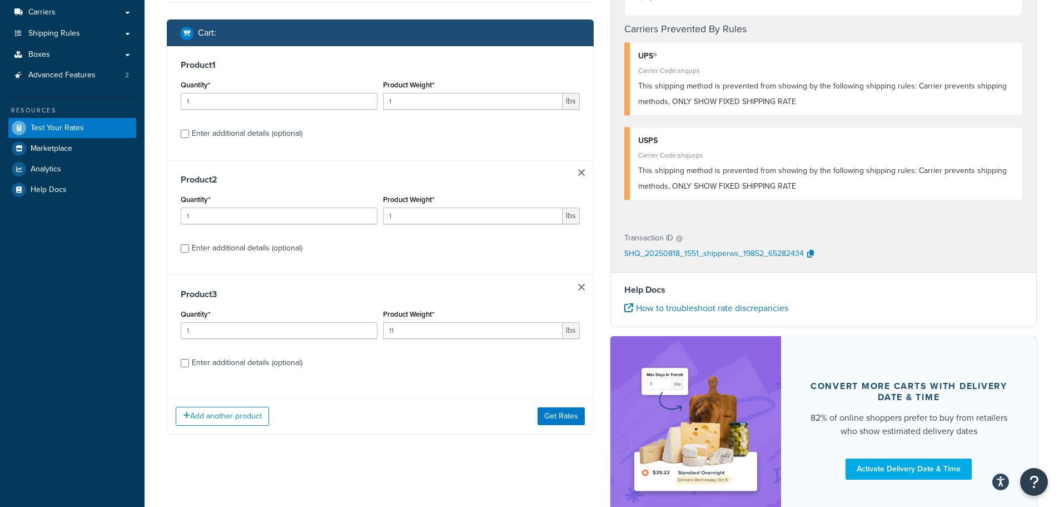 This screenshot has width=1059, height=507. Describe the element at coordinates (909, 391) in the screenshot. I see `div: Convert more carts with delivery date & time` at that location.